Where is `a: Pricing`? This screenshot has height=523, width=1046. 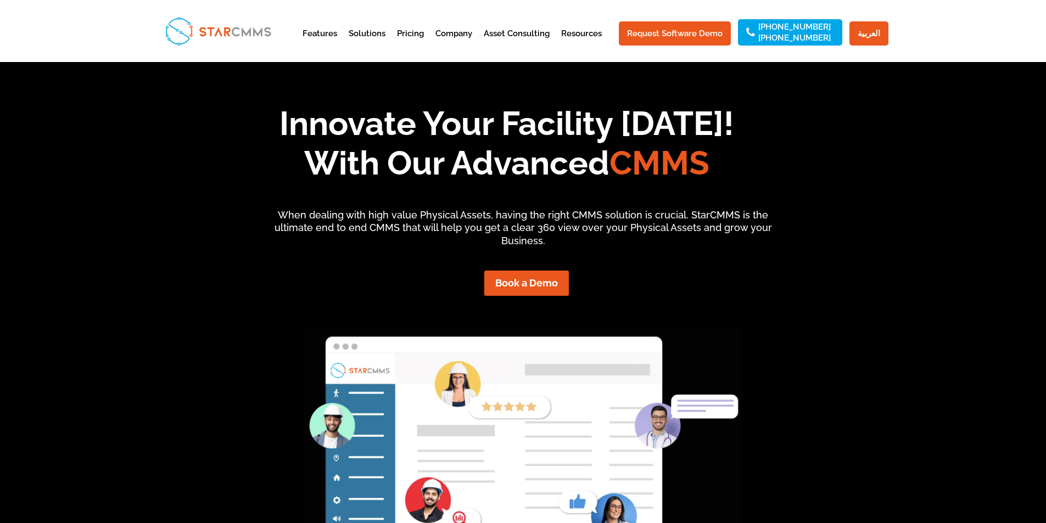 a: Pricing is located at coordinates (410, 43).